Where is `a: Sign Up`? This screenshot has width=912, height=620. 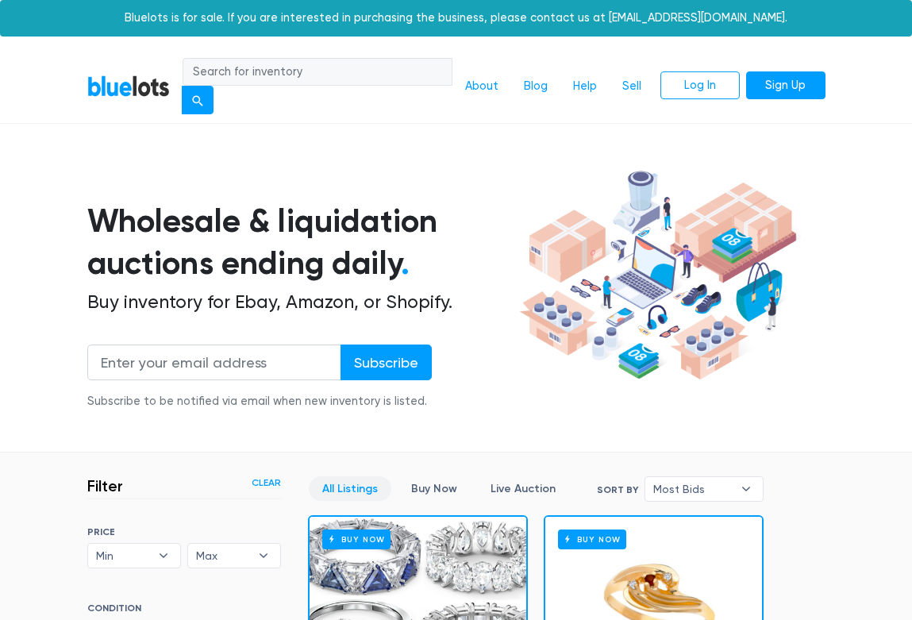 a: Sign Up is located at coordinates (786, 86).